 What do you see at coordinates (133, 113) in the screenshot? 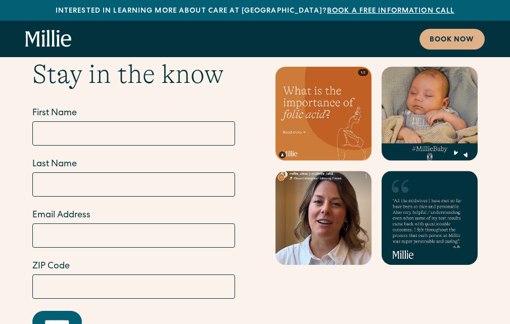
I see `label: First Name` at bounding box center [133, 113].